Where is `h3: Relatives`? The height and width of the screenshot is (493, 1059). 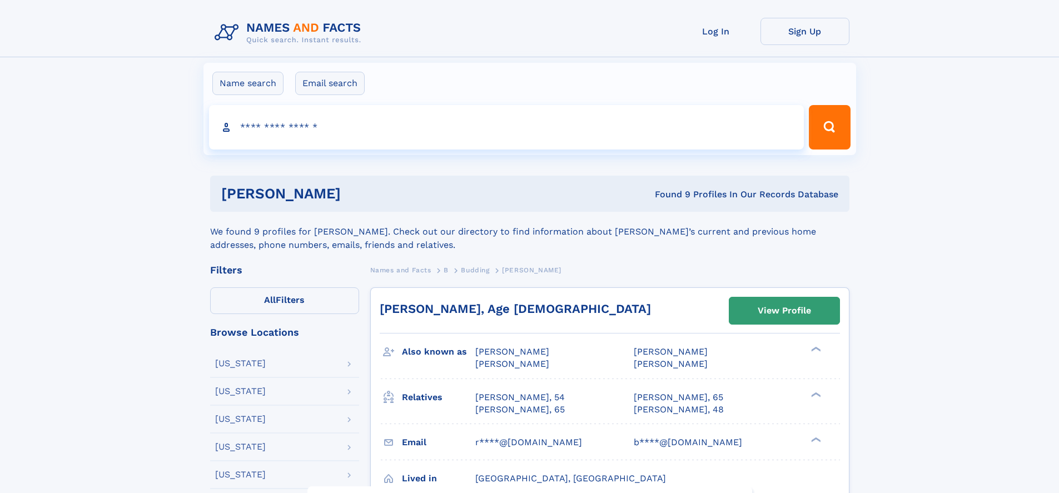
h3: Relatives is located at coordinates (439, 397).